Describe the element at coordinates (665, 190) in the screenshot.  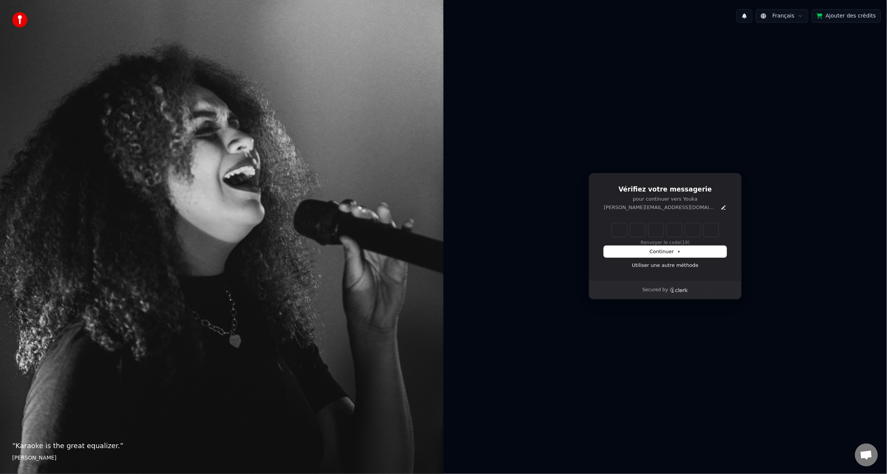
I see `h1: Vérifiez votre messagerie` at that location.